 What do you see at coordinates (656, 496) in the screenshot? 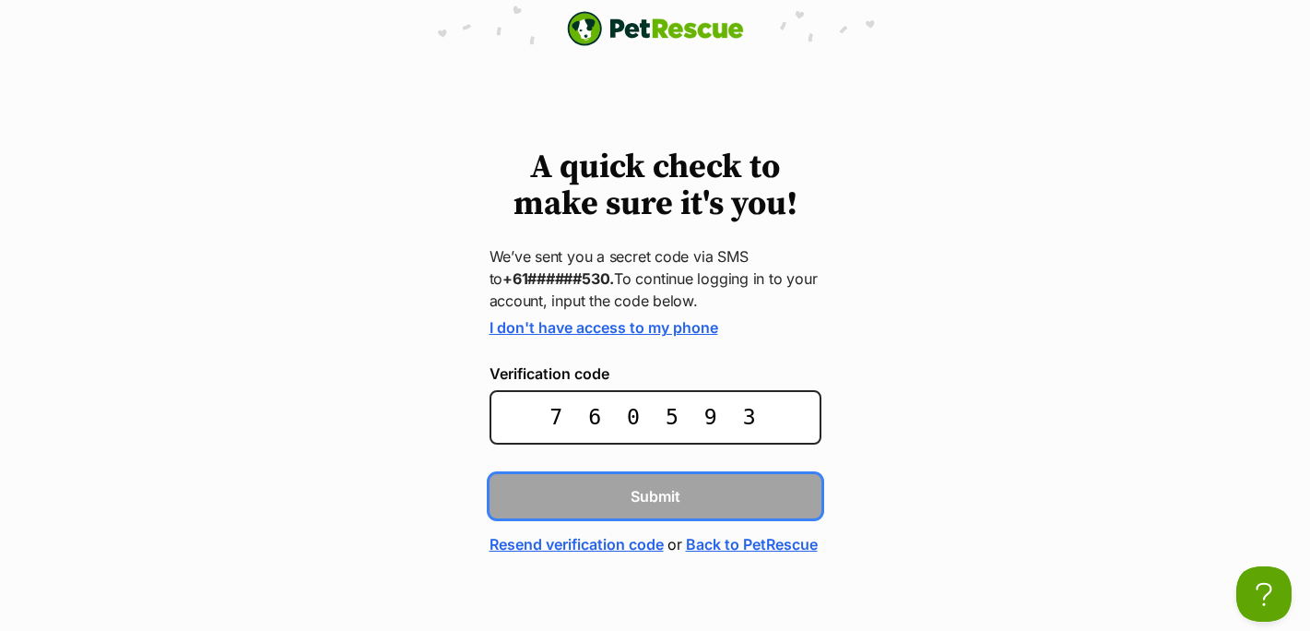
I see `button: Submit` at bounding box center [656, 496].